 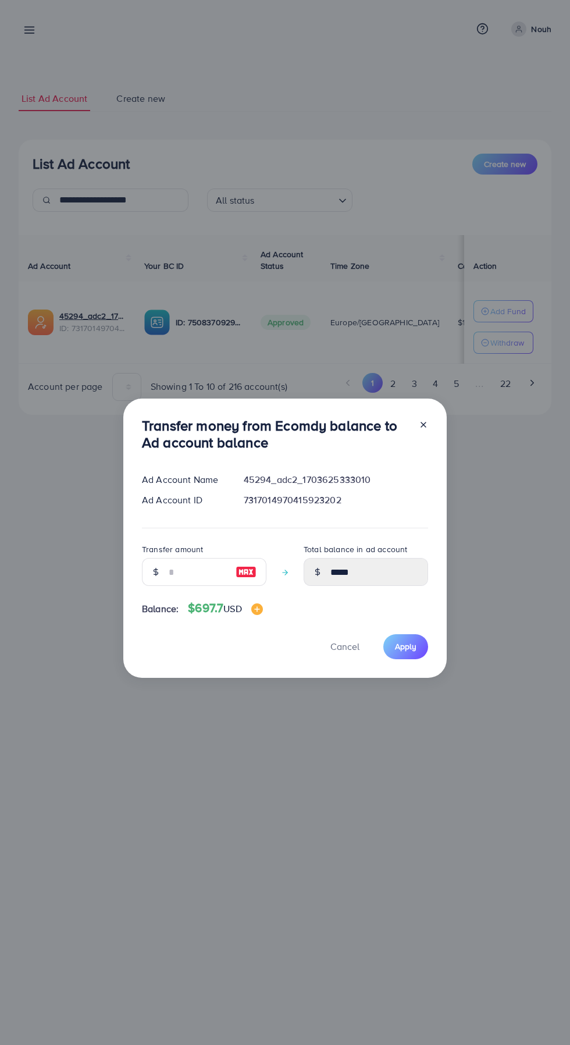 I want to click on span: Cancel, so click(x=345, y=647).